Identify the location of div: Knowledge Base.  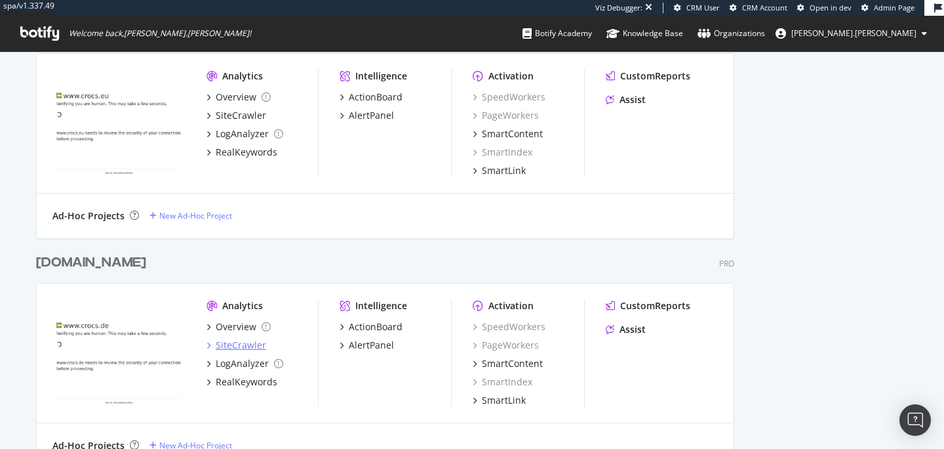
(645, 33).